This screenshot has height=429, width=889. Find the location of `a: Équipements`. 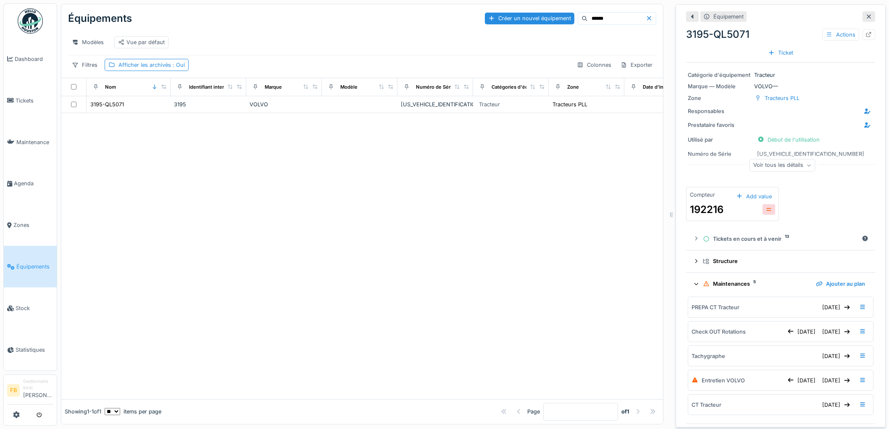

a: Équipements is located at coordinates (30, 266).